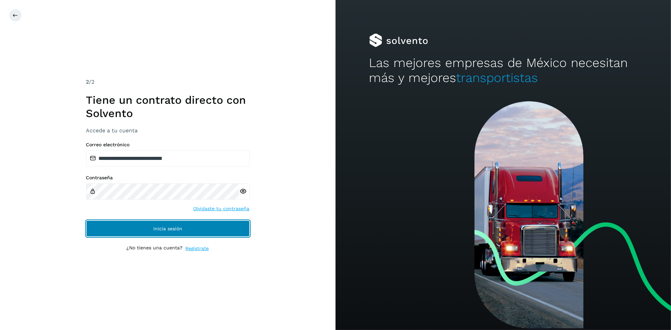 The image size is (671, 330). Describe the element at coordinates (503, 70) in the screenshot. I see `h2: Las mejores empresas de México necesitan más y mejores` at that location.